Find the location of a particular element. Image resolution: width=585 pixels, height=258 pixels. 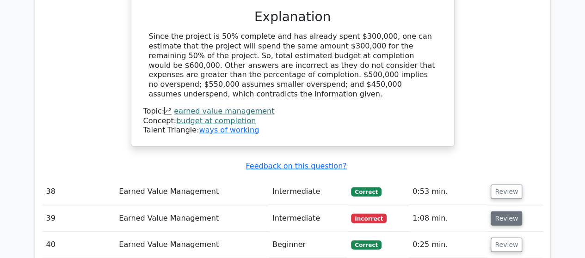

u: Feedback on this question? is located at coordinates (296, 166).